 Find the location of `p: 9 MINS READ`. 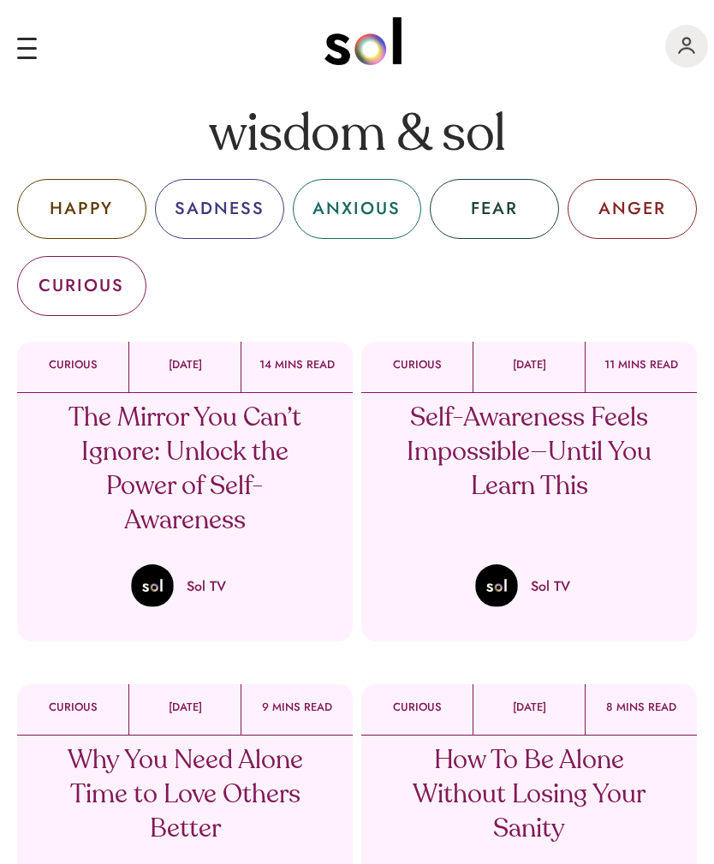

p: 9 MINS READ is located at coordinates (297, 707).